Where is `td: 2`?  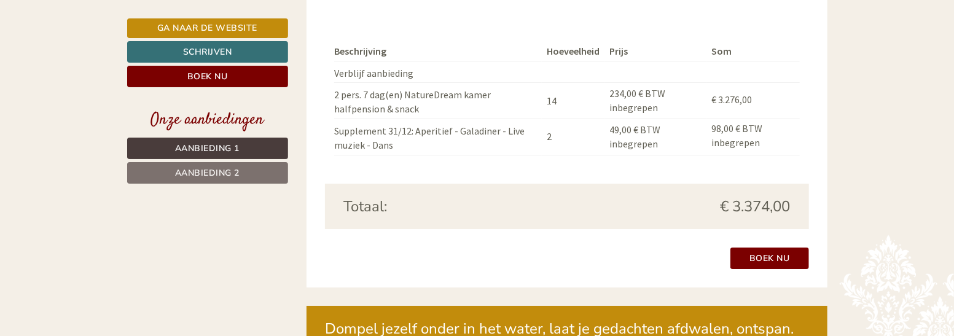
td: 2 is located at coordinates (573, 137).